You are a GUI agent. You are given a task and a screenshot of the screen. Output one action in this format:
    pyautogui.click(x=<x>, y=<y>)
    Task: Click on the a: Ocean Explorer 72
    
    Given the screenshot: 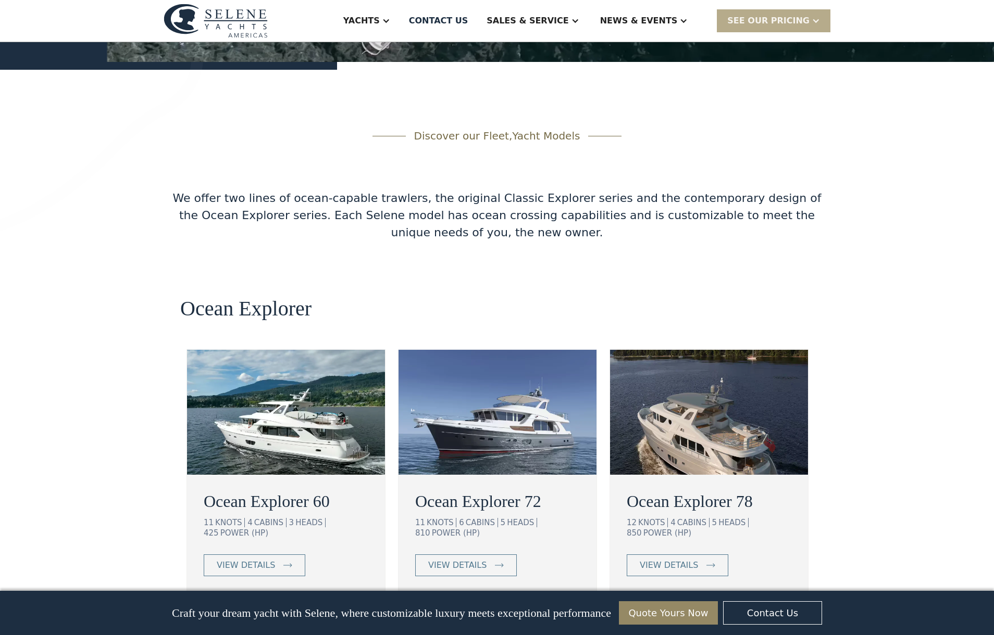 What is the action you would take?
    pyautogui.click(x=497, y=501)
    